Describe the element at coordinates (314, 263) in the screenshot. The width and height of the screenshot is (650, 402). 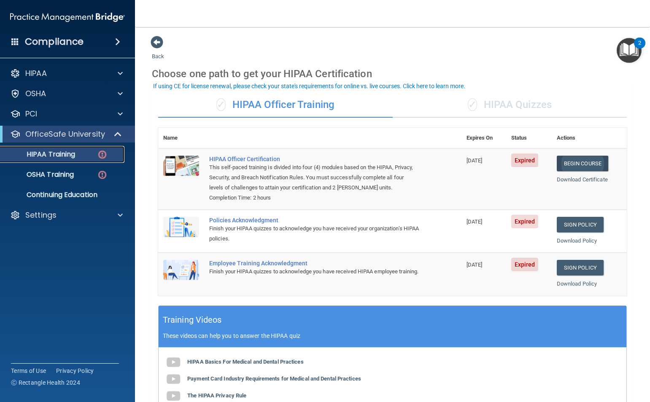
I see `div: Employee Training Acknowledgment` at that location.